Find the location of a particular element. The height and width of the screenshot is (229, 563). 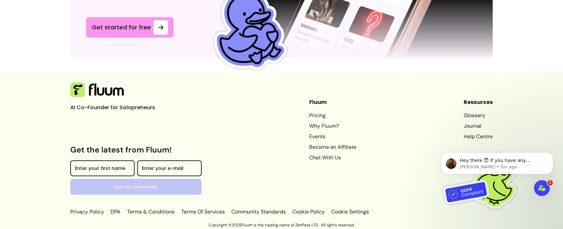

img: Fluum Logo is located at coordinates (97, 90).